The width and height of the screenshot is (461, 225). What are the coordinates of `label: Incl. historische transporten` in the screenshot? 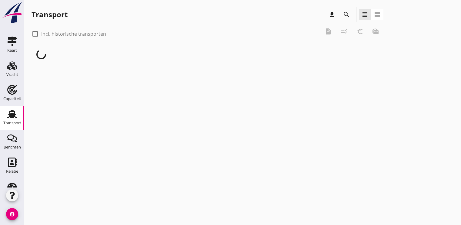 It's located at (74, 34).